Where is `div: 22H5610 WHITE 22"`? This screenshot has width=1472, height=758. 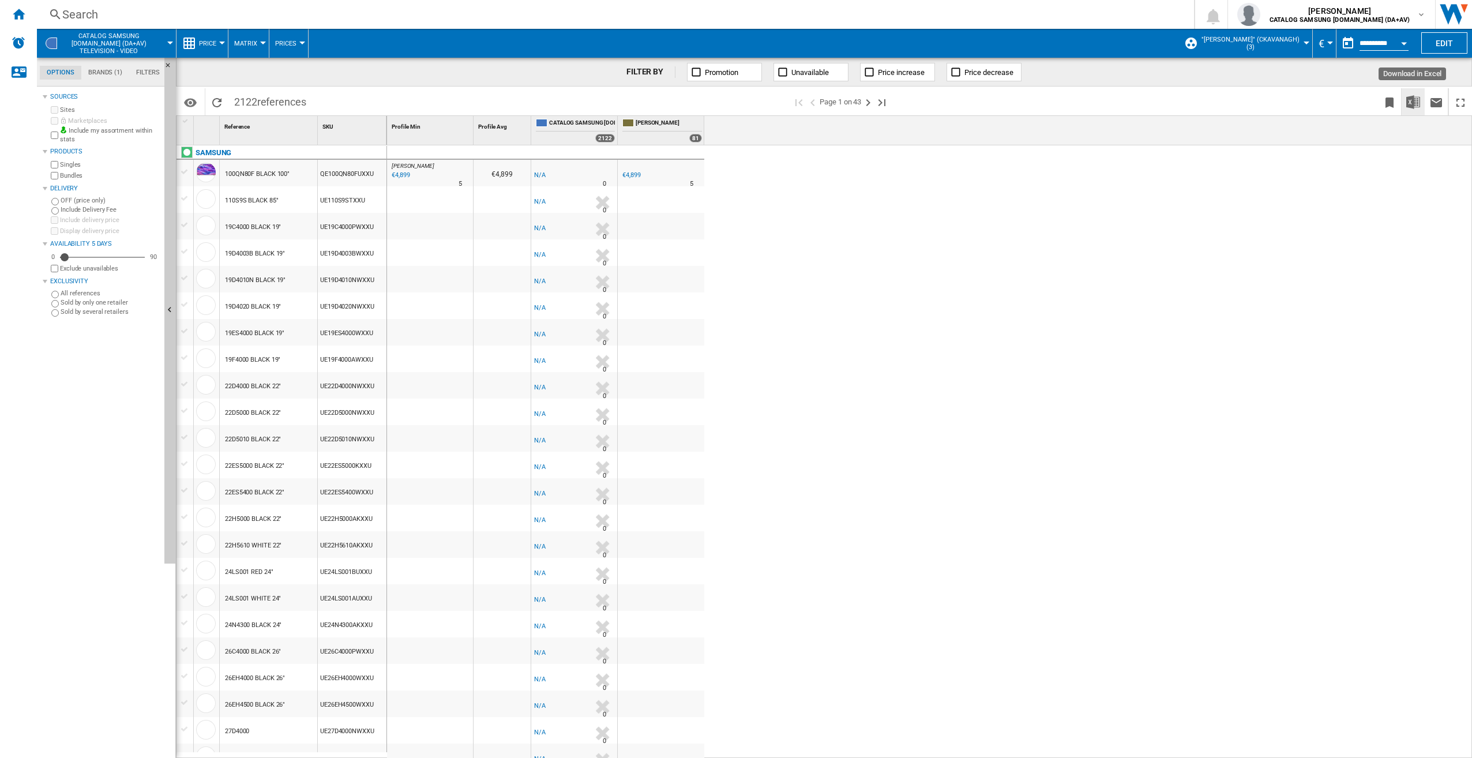 div: 22H5610 WHITE 22" is located at coordinates (253, 546).